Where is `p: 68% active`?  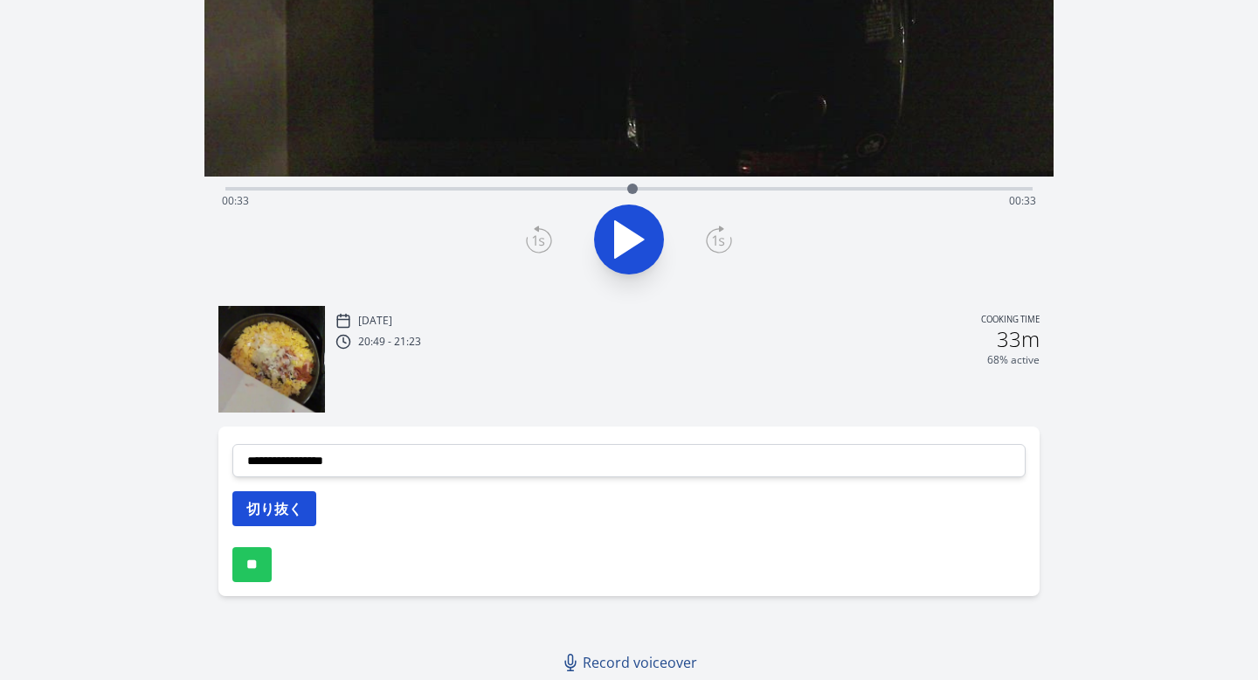
p: 68% active is located at coordinates (1014, 360).